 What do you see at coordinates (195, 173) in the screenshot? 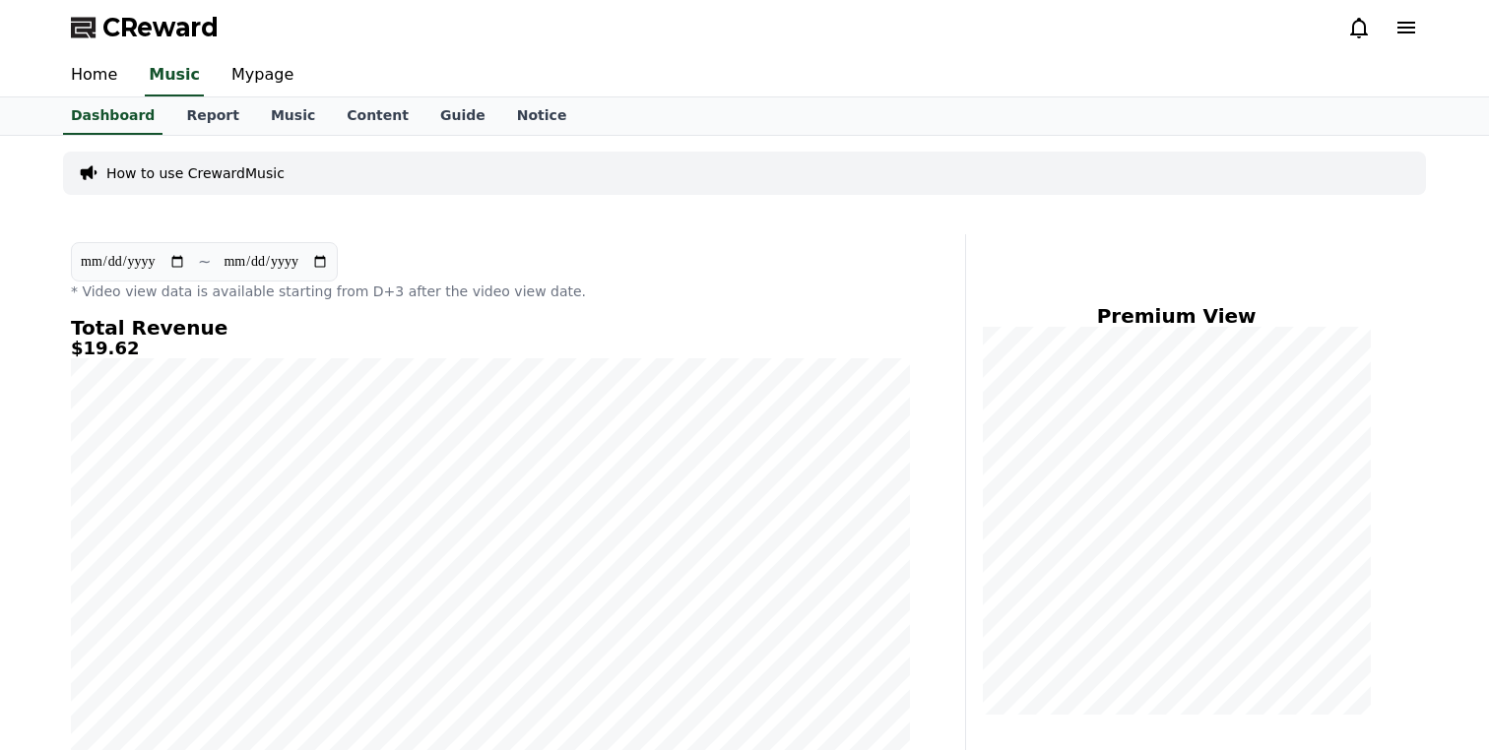
I see `a: How to use CrewardMusic` at bounding box center [195, 173].